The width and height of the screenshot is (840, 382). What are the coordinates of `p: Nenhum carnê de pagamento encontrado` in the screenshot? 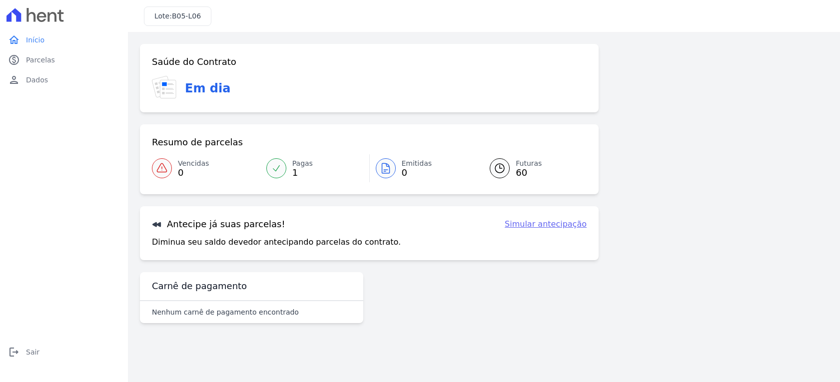 It's located at (225, 312).